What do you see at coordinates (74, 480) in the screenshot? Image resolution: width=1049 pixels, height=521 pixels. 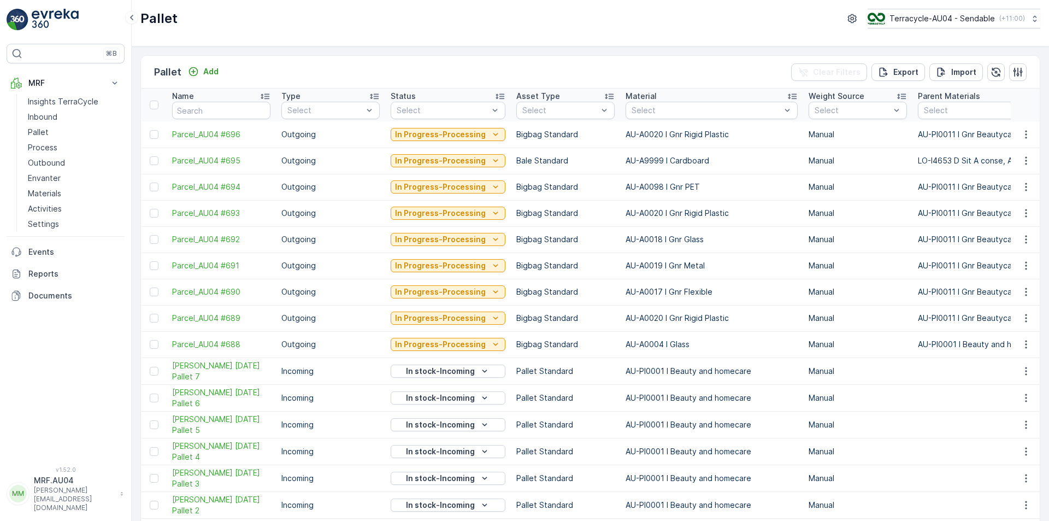 I see `p: MRF.AU04` at bounding box center [74, 480].